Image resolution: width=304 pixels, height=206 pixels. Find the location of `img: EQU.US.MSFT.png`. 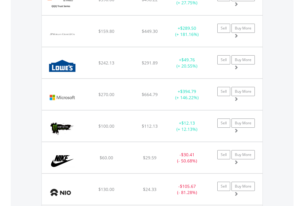

img: EQU.US.MSFT.png is located at coordinates (62, 98).